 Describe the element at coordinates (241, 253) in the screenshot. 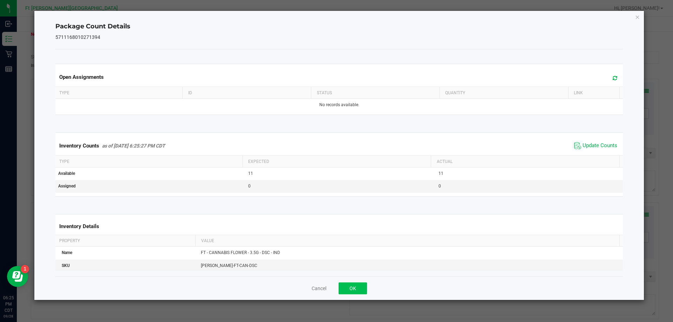

I see `span: FT - CANNABIS FLOWER - 3.5G - DSC - IND` at that location.